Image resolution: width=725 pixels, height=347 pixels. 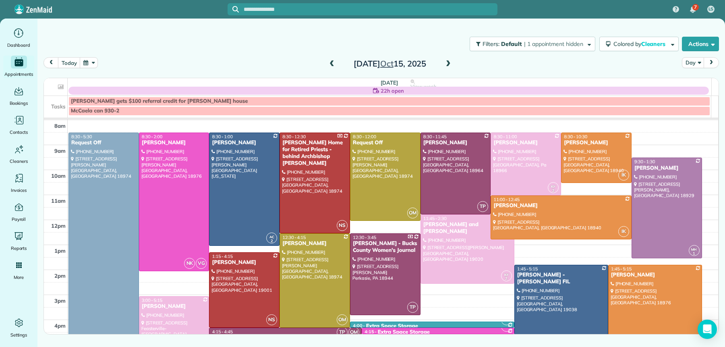 What do you see at coordinates (19, 335) in the screenshot?
I see `span: Settings` at bounding box center [19, 335].